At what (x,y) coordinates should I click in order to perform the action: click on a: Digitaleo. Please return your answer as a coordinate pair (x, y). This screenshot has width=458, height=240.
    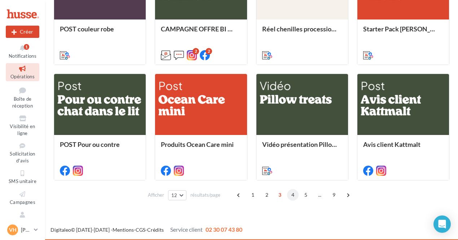
    Looking at the image, I should click on (61, 229).